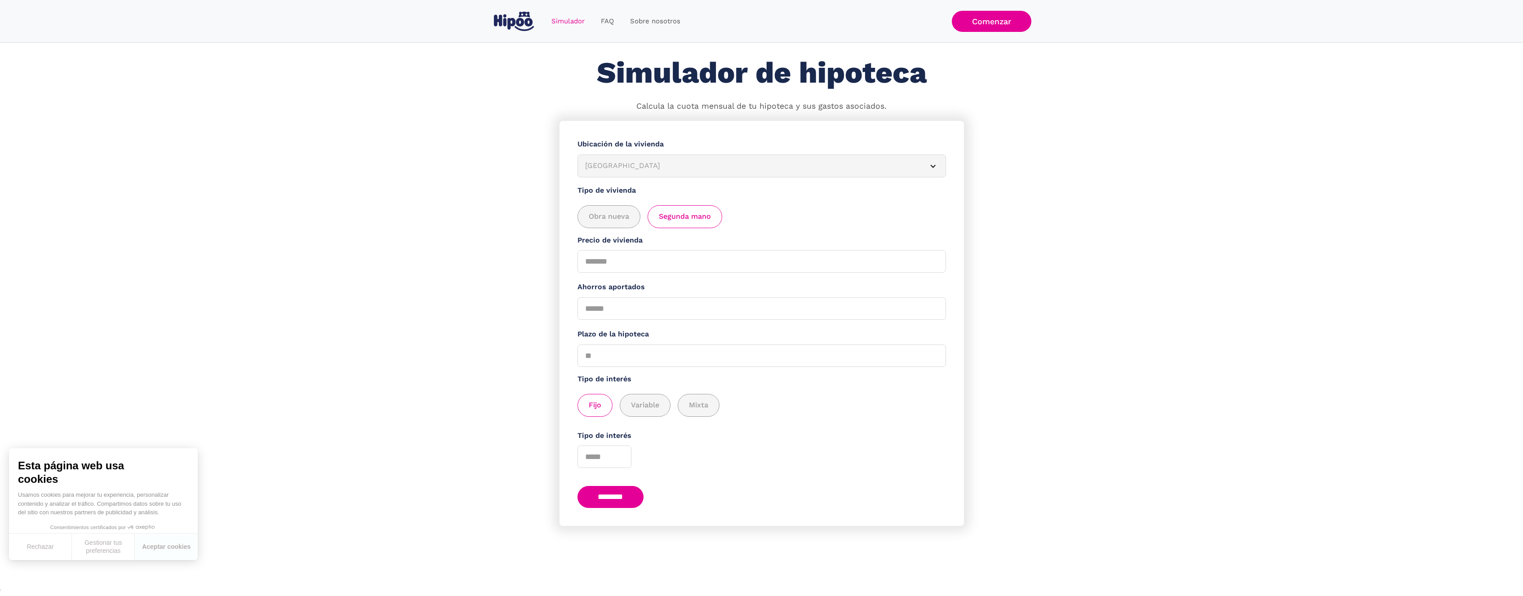  Describe the element at coordinates (609, 217) in the screenshot. I see `span: Obra nueva` at that location.